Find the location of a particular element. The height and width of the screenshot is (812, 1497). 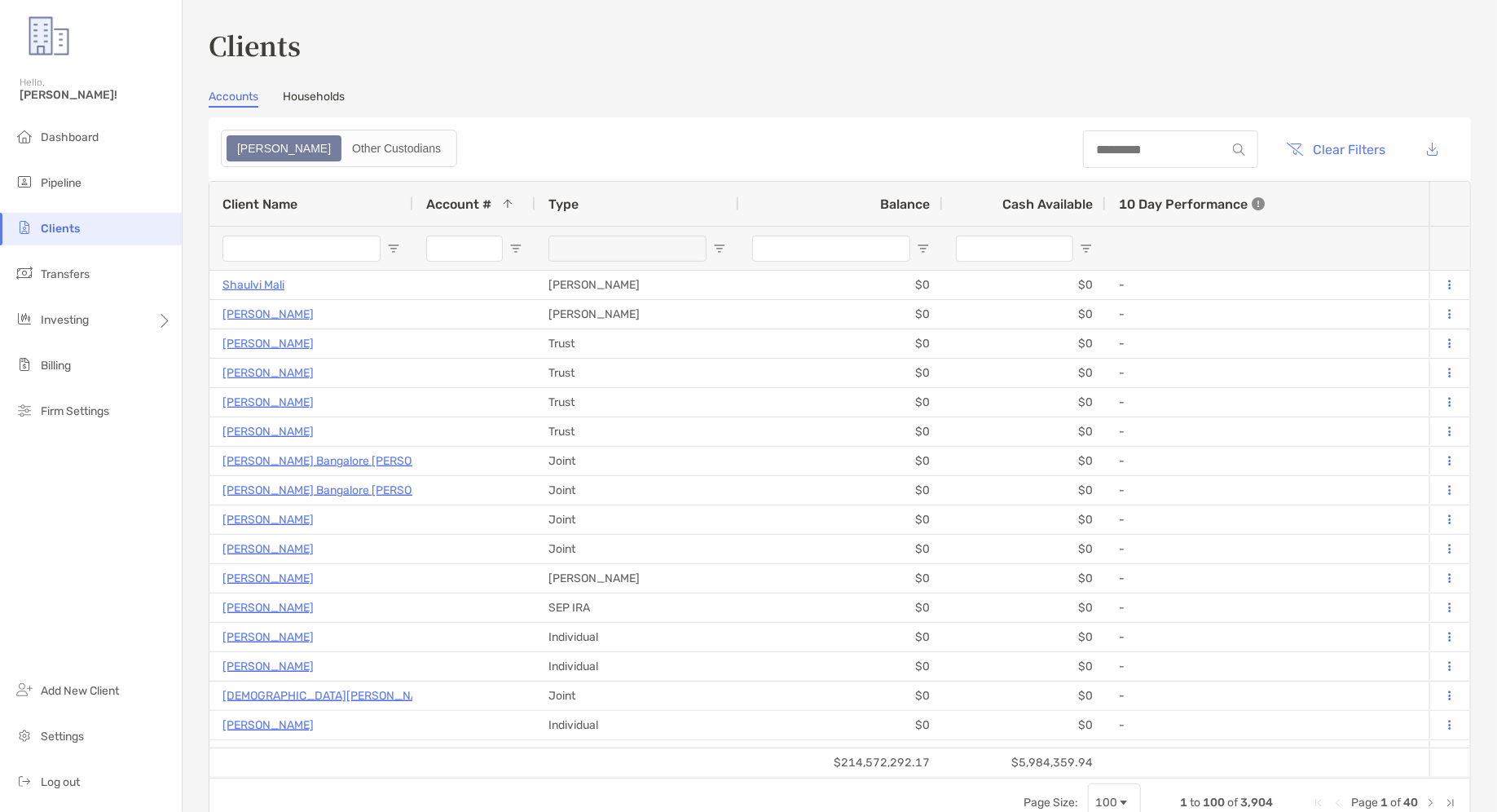

span: Investing is located at coordinates (65, 320).